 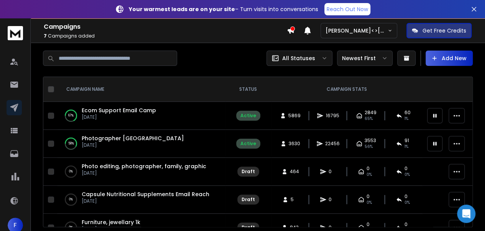 I want to click on span: 3553, so click(x=371, y=141).